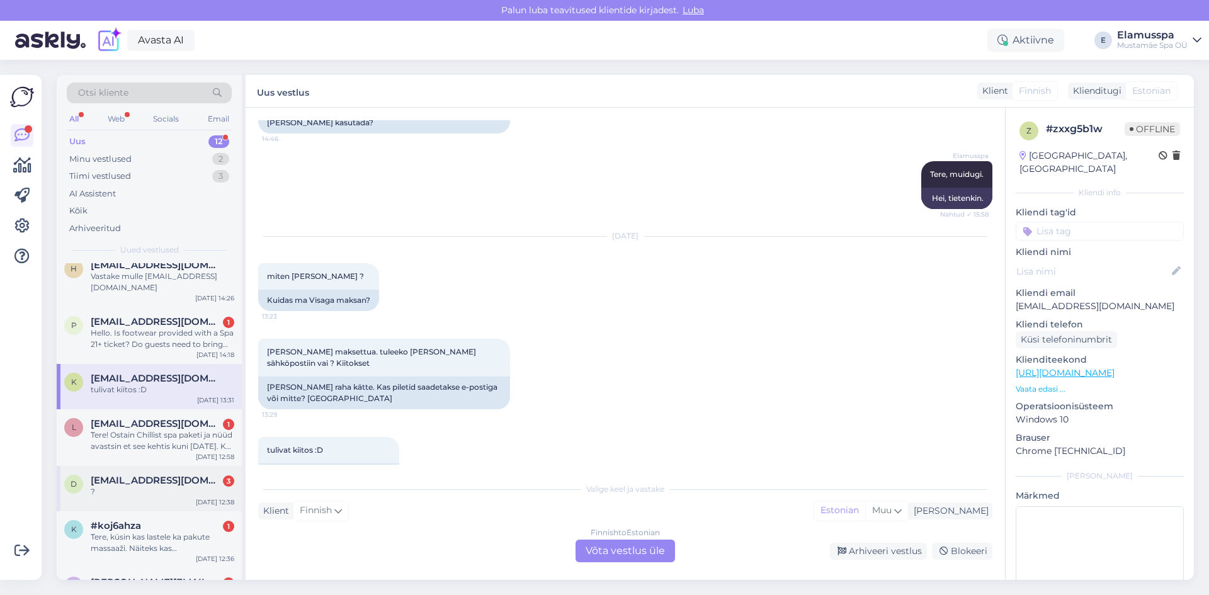 The height and width of the screenshot is (595, 1209). Describe the element at coordinates (625, 489) in the screenshot. I see `div: Valige keel ja vastake` at that location.